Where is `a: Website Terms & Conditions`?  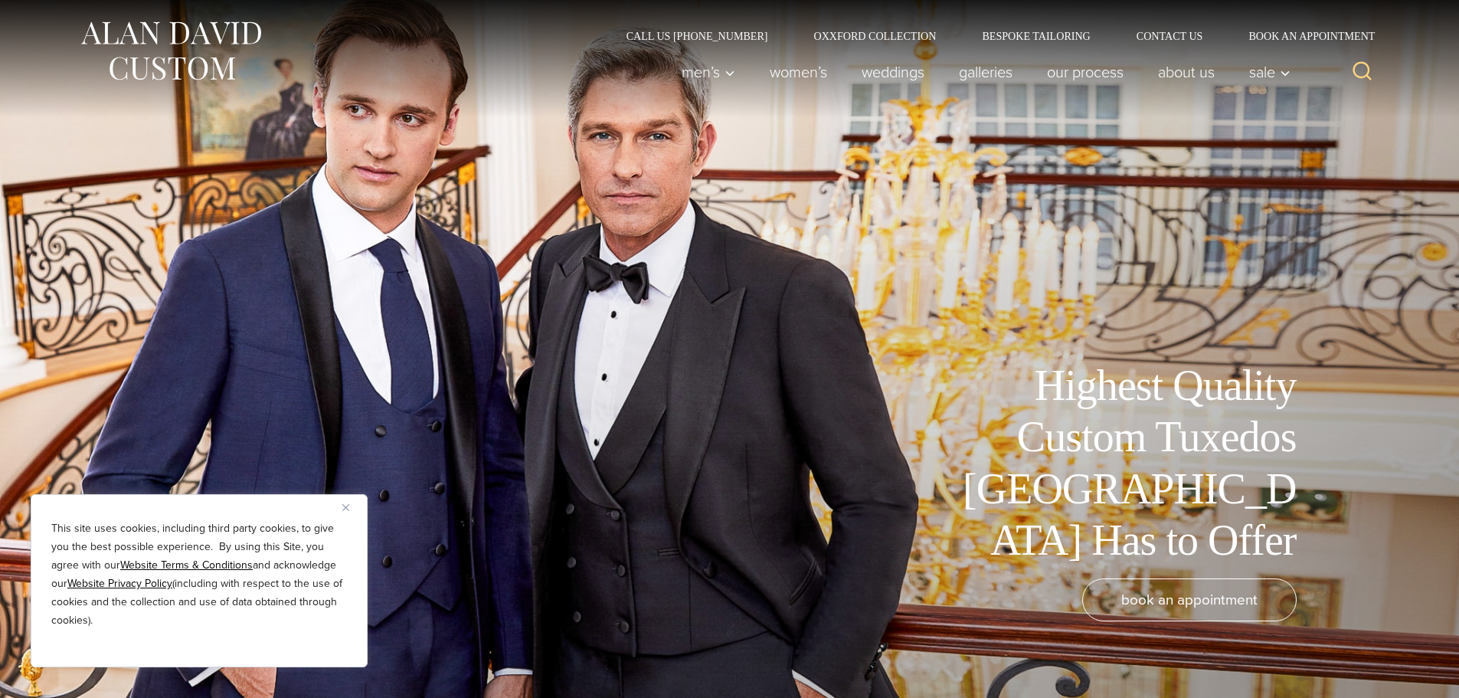 a: Website Terms & Conditions is located at coordinates (186, 565).